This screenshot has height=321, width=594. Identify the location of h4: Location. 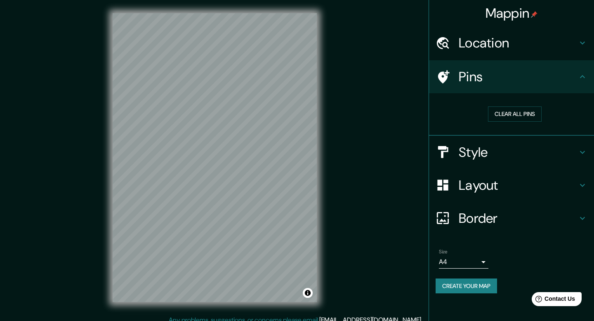
(518, 43).